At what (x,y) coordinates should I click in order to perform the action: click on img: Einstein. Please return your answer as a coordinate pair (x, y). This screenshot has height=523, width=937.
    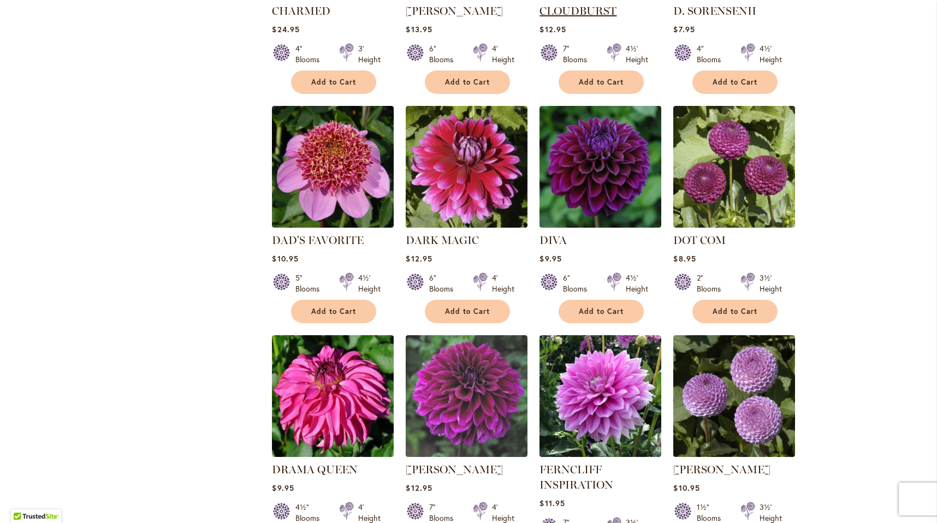
    Looking at the image, I should click on (467, 396).